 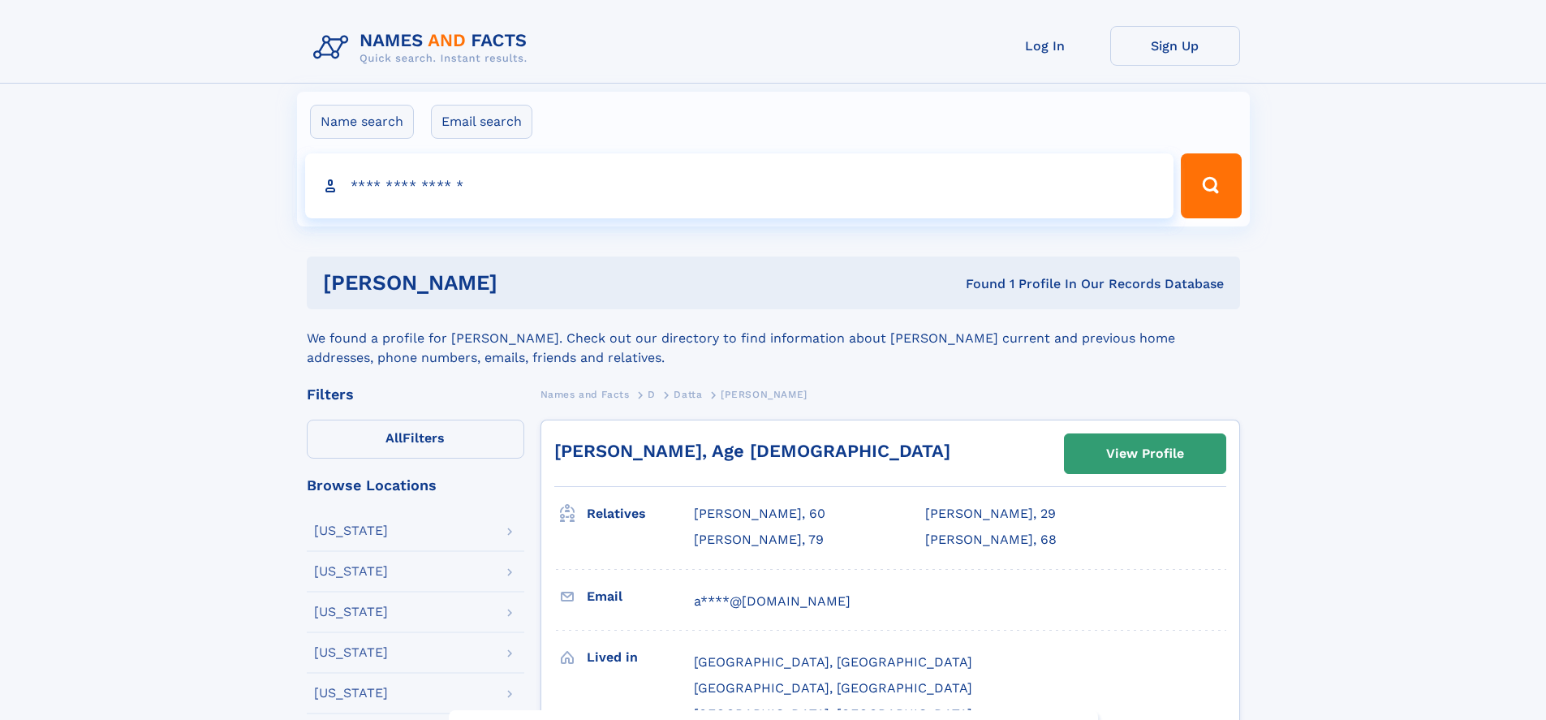 What do you see at coordinates (652, 394) in the screenshot?
I see `span: D` at bounding box center [652, 394].